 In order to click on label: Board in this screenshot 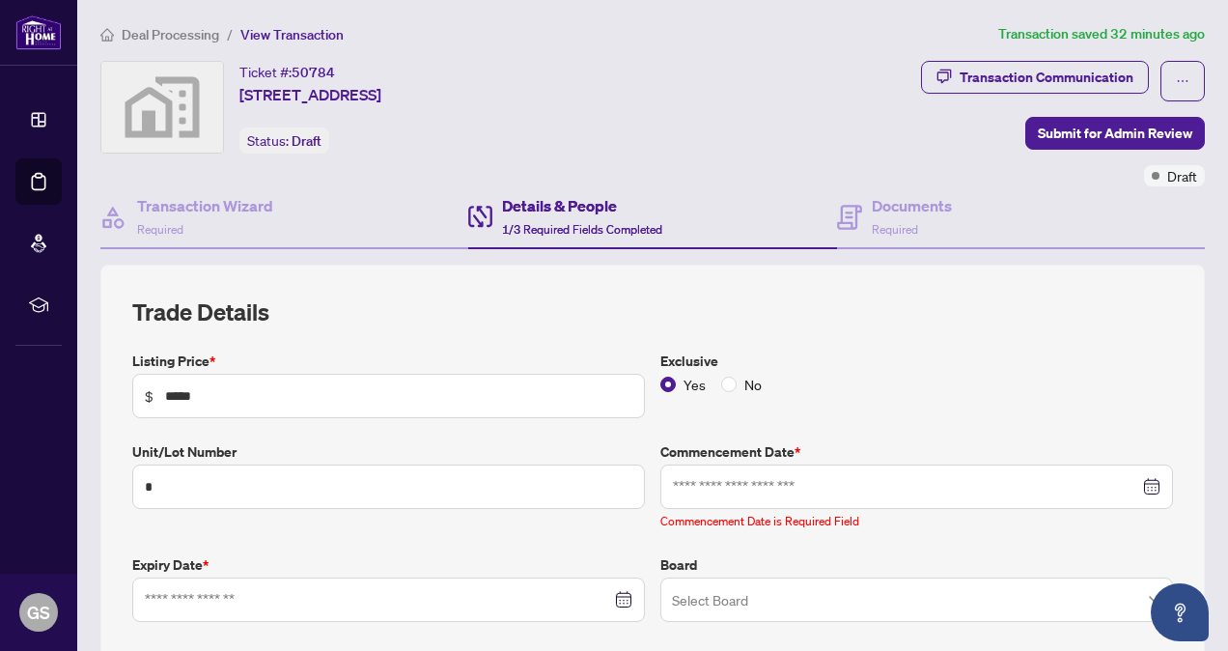, I will do `click(916, 565)`.